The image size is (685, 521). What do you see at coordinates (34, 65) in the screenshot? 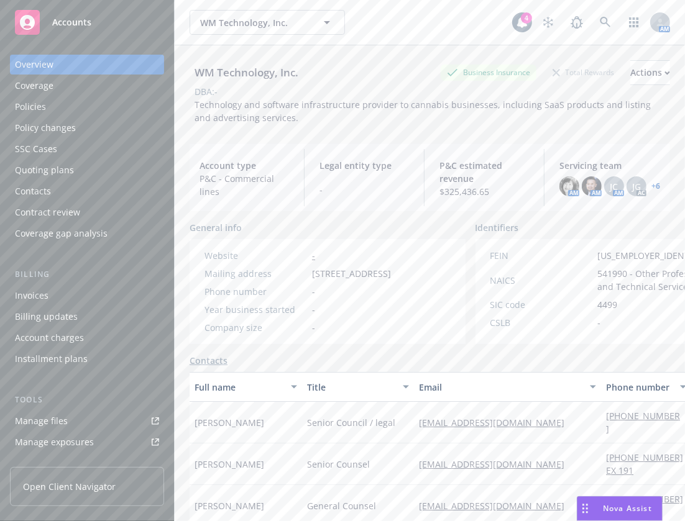
I see `div: Overview` at bounding box center [34, 65].